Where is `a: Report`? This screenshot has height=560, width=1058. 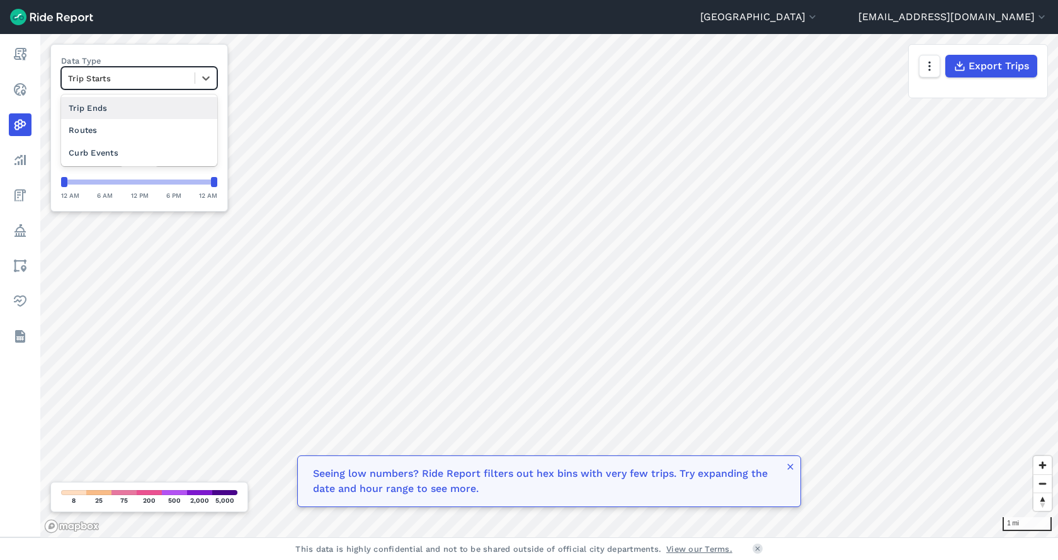 a: Report is located at coordinates (20, 54).